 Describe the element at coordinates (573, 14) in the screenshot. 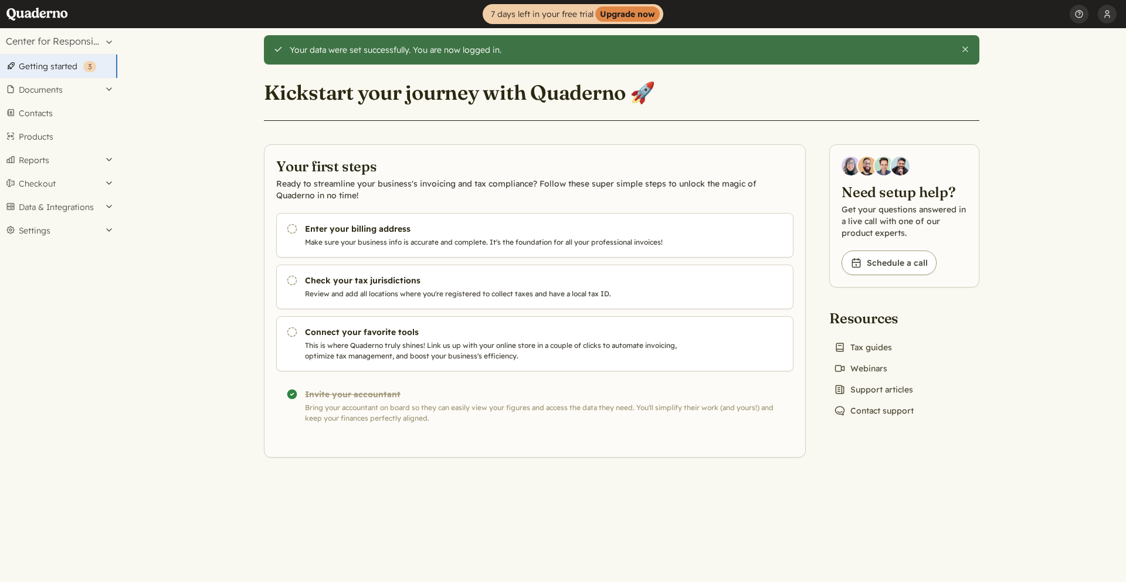

I see `a: 7 days left in your free trialUpgrade now` at that location.